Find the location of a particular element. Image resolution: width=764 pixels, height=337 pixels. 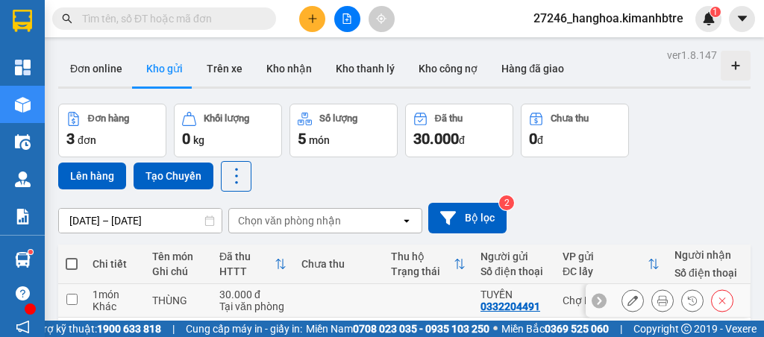

button: Đơn online is located at coordinates (96, 69).